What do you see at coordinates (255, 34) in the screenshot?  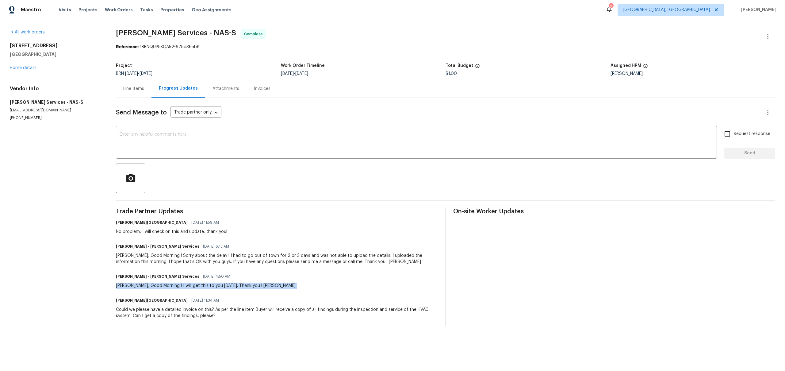 I see `span: Complete` at bounding box center [255, 34].